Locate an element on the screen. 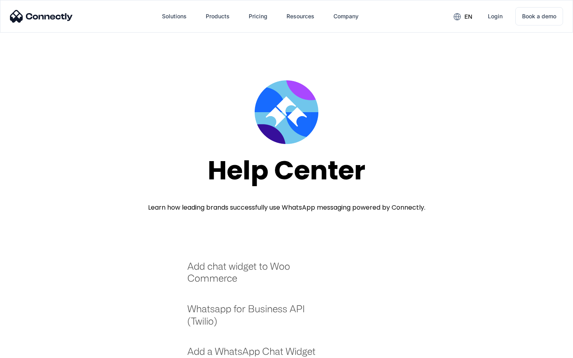 The image size is (573, 358). div: Pricing is located at coordinates (258, 16).